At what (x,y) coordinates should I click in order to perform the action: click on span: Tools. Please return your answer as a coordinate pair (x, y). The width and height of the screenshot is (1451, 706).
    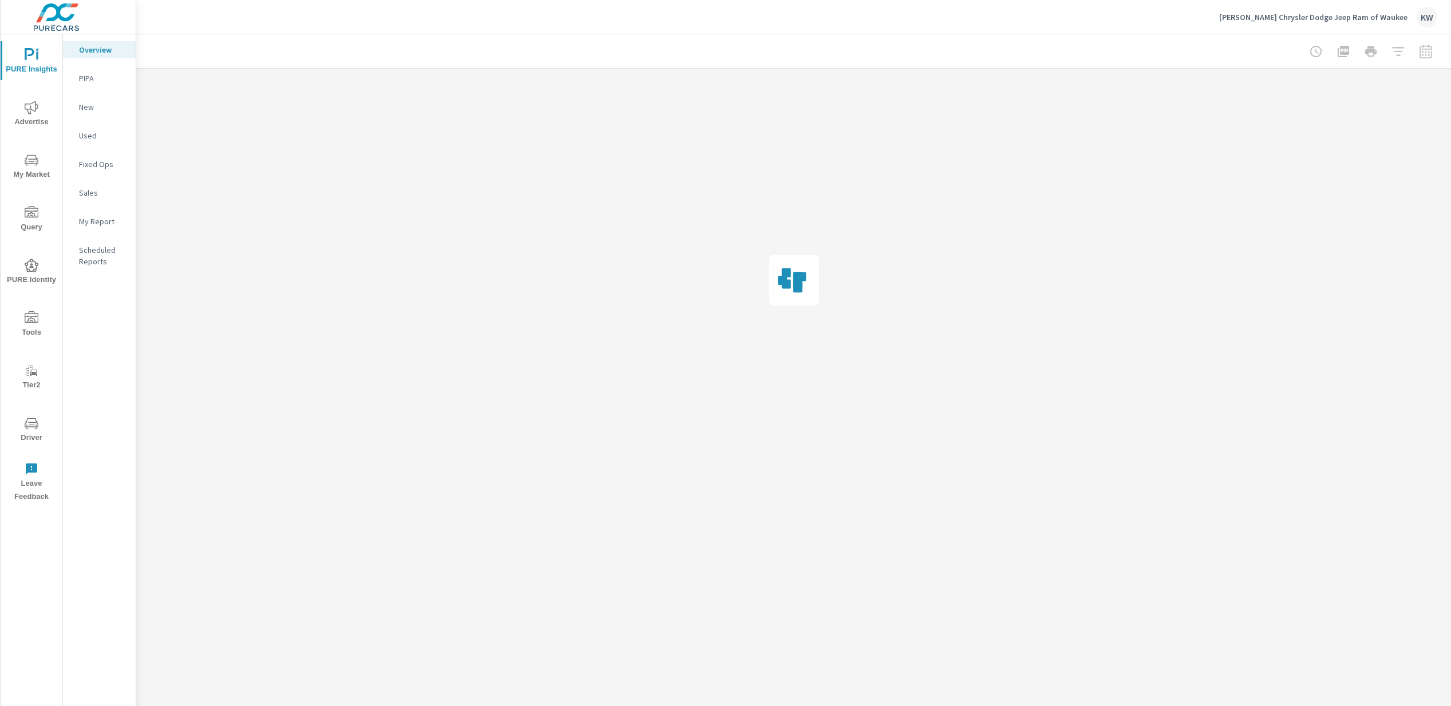
    Looking at the image, I should click on (31, 325).